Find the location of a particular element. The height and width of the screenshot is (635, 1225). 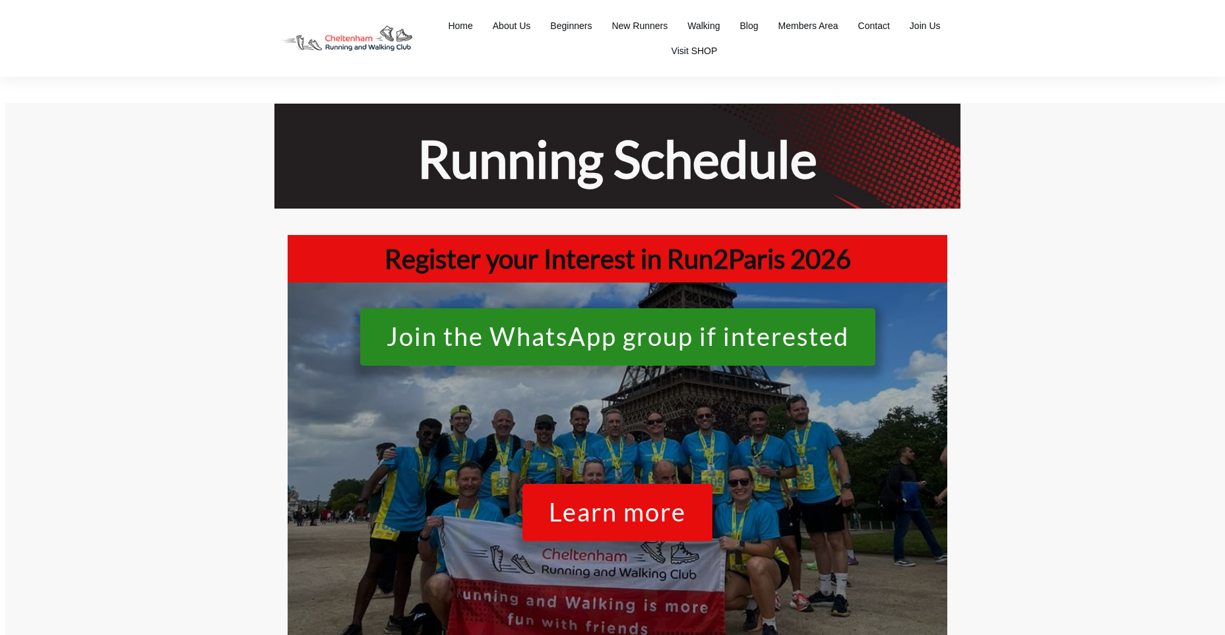

a: Walking is located at coordinates (703, 26).